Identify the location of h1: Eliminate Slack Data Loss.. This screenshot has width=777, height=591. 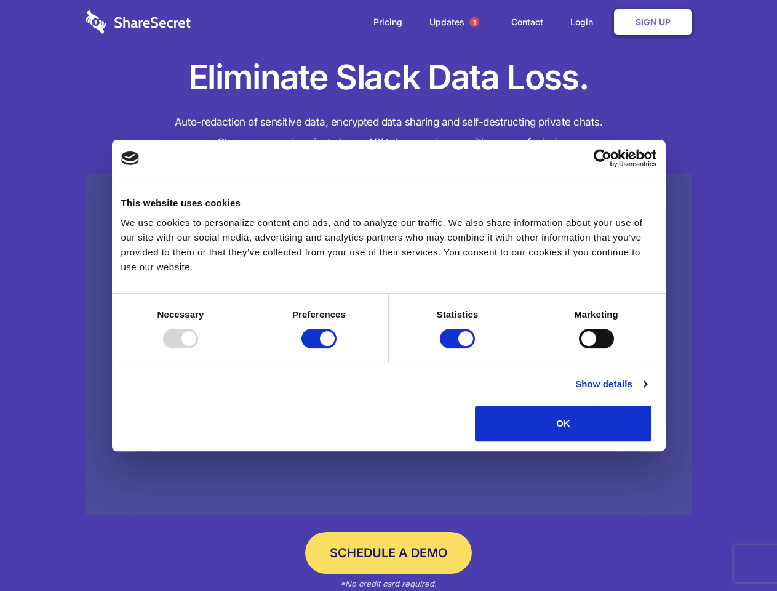
(389, 78).